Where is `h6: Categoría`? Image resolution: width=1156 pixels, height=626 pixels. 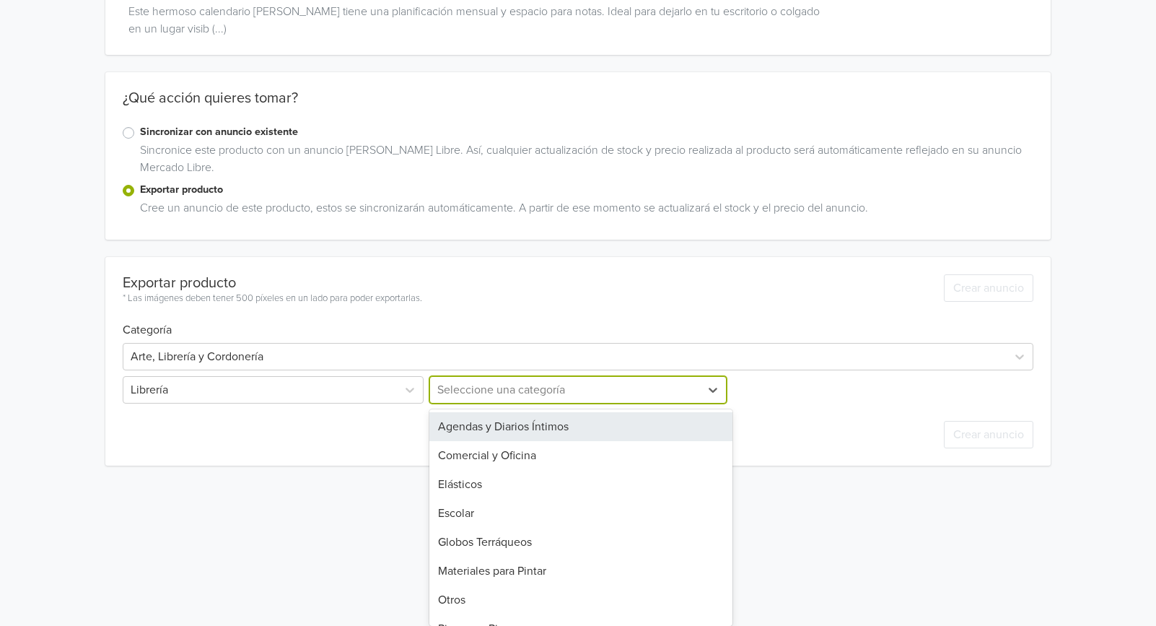
h6: Categoría is located at coordinates (578, 321).